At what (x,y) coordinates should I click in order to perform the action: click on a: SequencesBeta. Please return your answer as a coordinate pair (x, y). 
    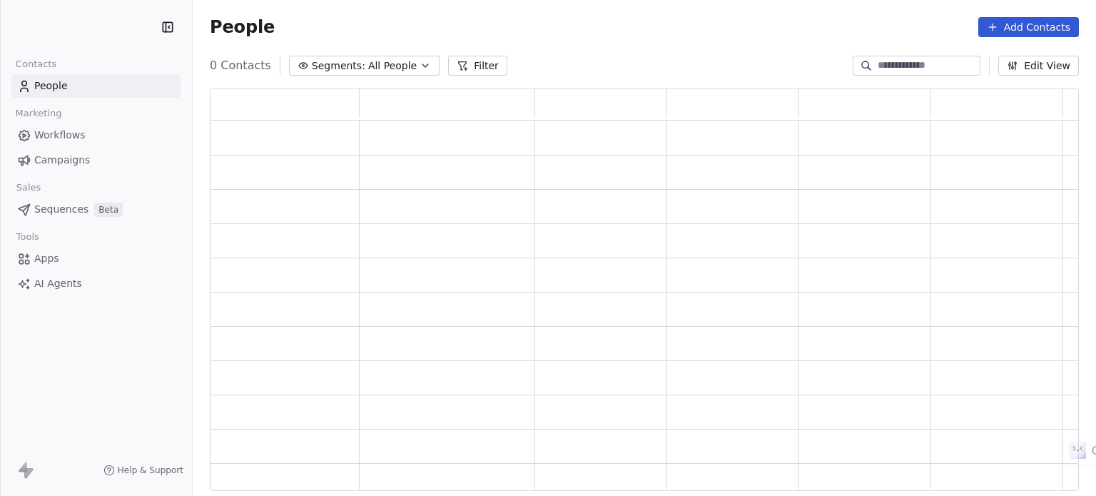
    Looking at the image, I should click on (96, 209).